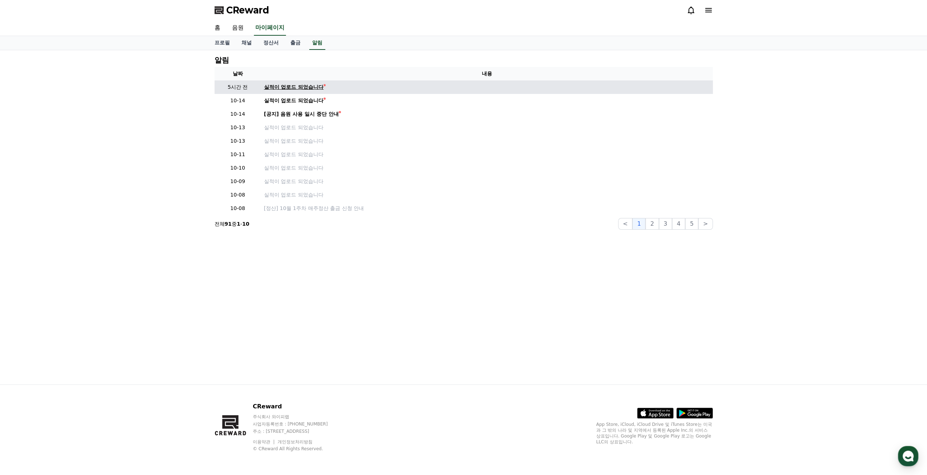 This screenshot has width=927, height=475. Describe the element at coordinates (271, 43) in the screenshot. I see `a: 정산서` at that location.